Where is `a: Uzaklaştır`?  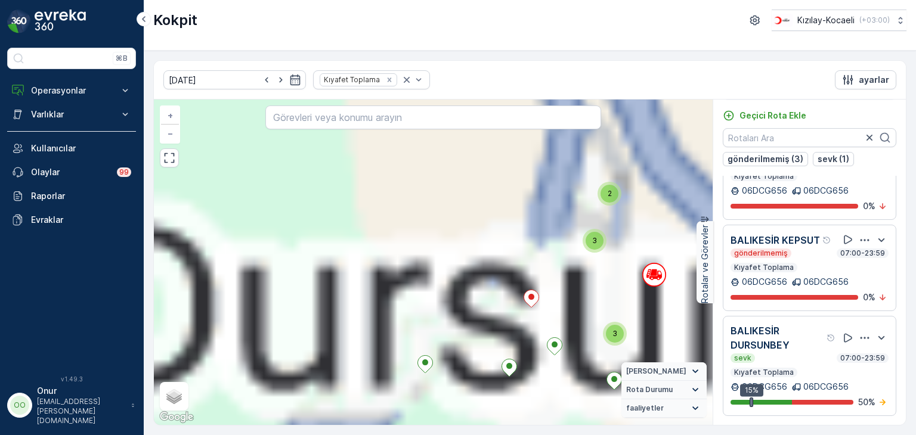 a: Uzaklaştır is located at coordinates (170, 134).